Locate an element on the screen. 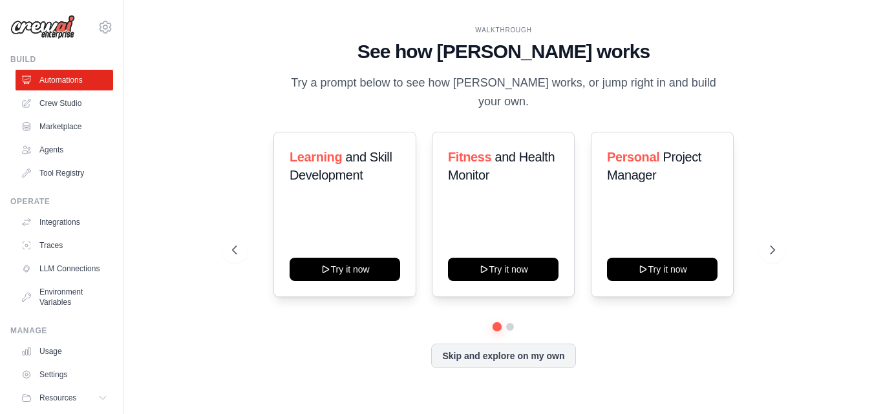 The height and width of the screenshot is (414, 883). span: Resources is located at coordinates (58, 398).